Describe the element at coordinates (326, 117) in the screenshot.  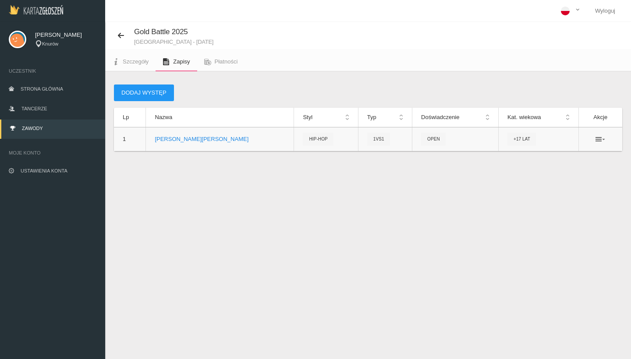
I see `th: Styl` at that location.